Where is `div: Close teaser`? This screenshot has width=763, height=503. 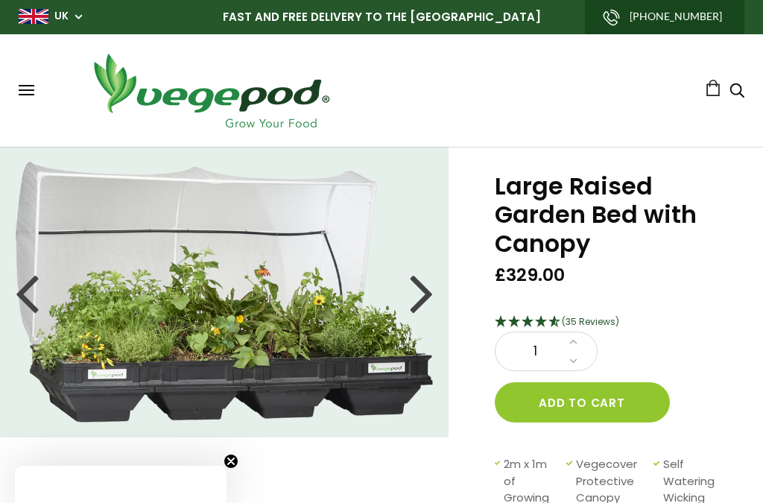 div: Close teaser is located at coordinates (121, 485).